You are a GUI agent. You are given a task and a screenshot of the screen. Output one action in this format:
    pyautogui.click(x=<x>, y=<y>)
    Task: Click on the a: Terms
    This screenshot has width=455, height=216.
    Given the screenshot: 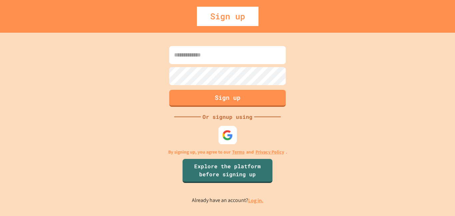 What is the action you would take?
    pyautogui.click(x=238, y=152)
    